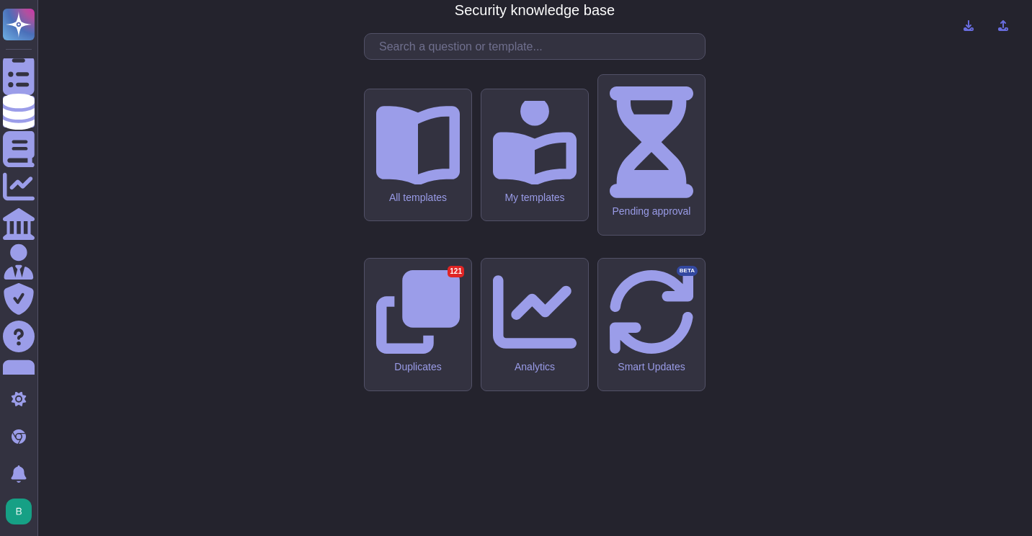 This screenshot has height=536, width=1032. What do you see at coordinates (651, 211) in the screenshot?
I see `div: Pending approval` at bounding box center [651, 211].